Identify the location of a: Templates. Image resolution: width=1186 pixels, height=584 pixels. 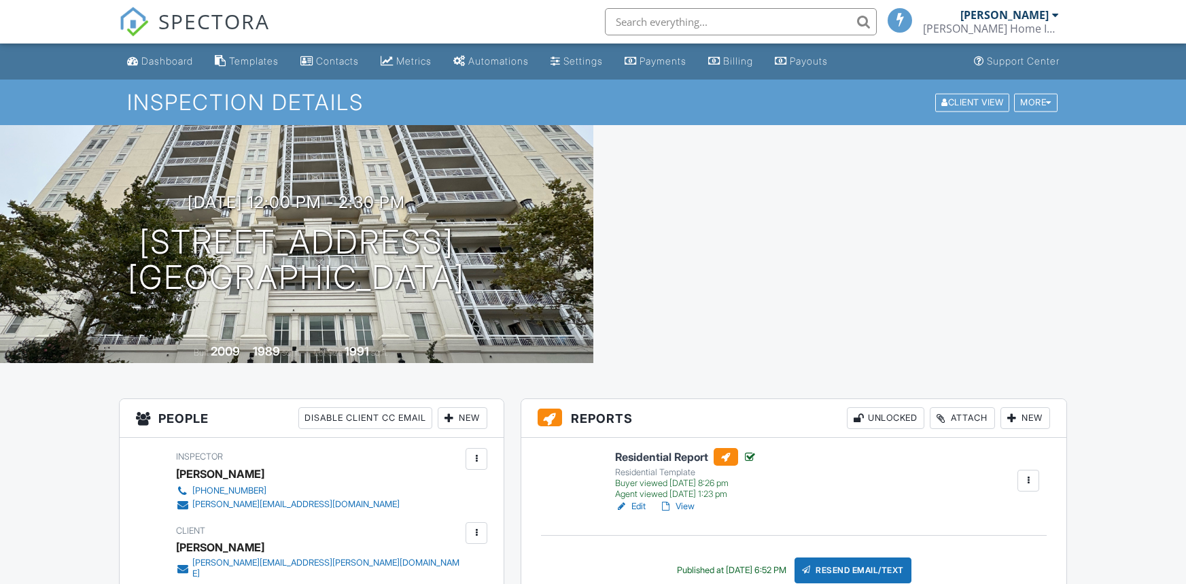
(247, 61).